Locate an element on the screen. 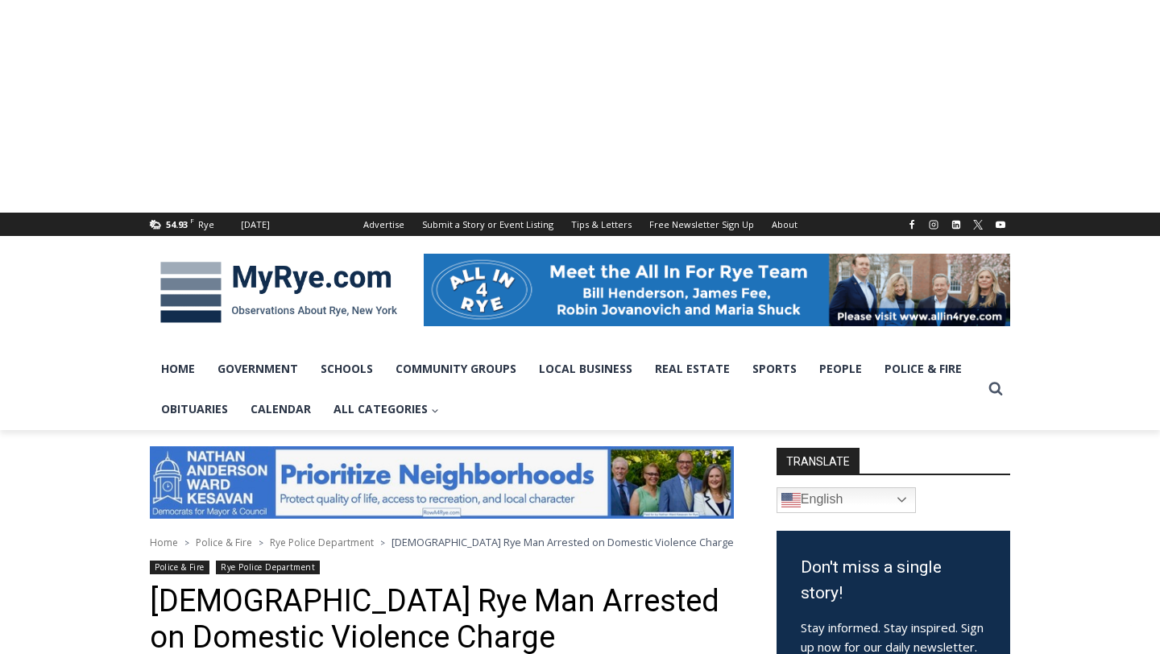 This screenshot has height=654, width=1160. a: About is located at coordinates (784, 224).